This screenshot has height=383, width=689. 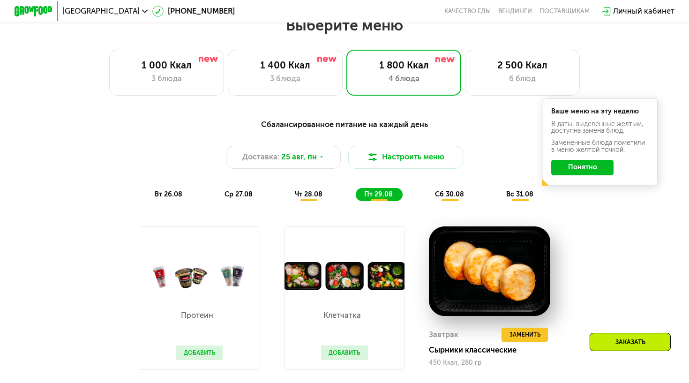 I want to click on div: 450 Ккал, 280 гр, so click(x=489, y=363).